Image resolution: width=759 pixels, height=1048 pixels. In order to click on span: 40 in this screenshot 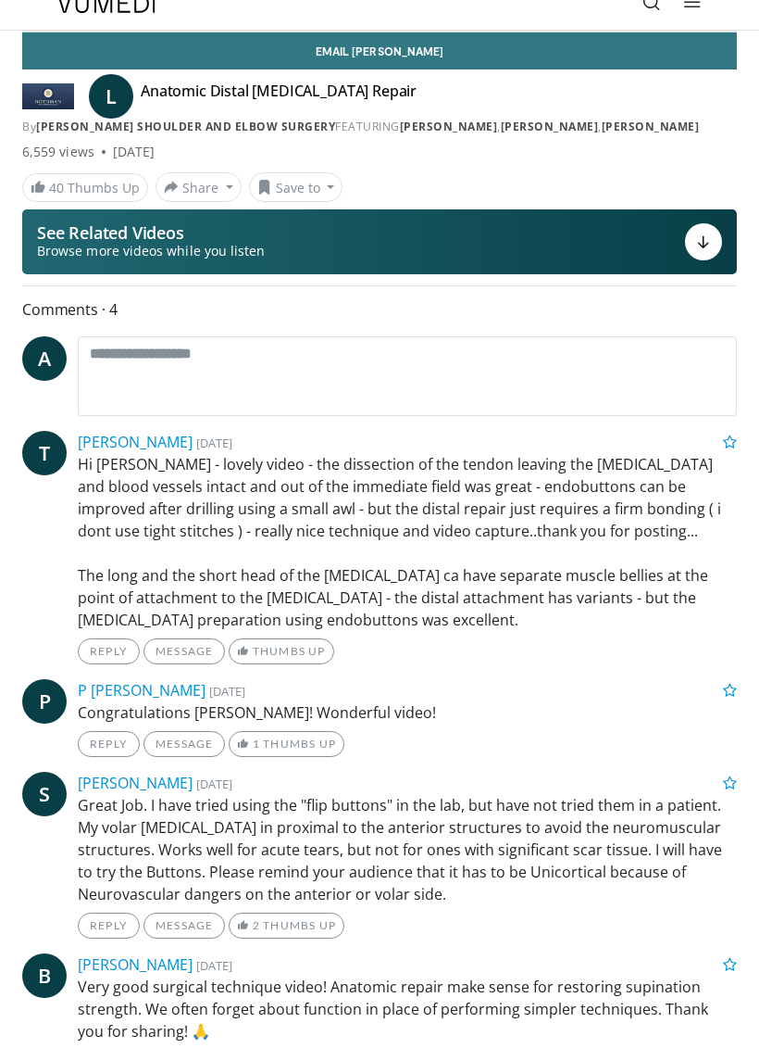, I will do `click(56, 187)`.